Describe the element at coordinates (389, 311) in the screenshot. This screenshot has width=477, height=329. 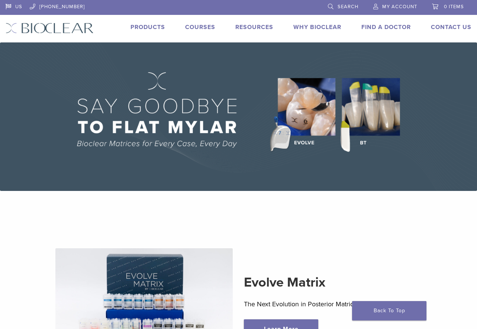
I see `a: Back To Top` at that location.